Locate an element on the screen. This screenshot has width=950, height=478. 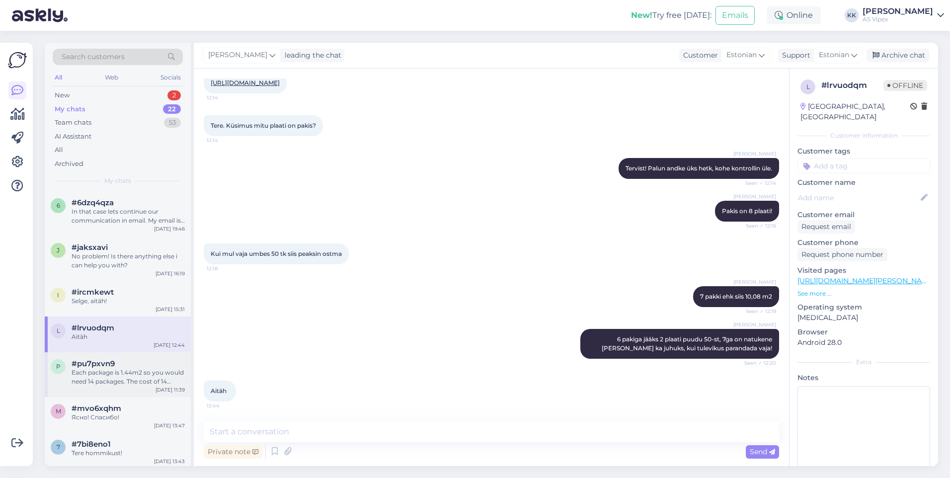
div: Ясно! Спасибо! is located at coordinates (128, 417).